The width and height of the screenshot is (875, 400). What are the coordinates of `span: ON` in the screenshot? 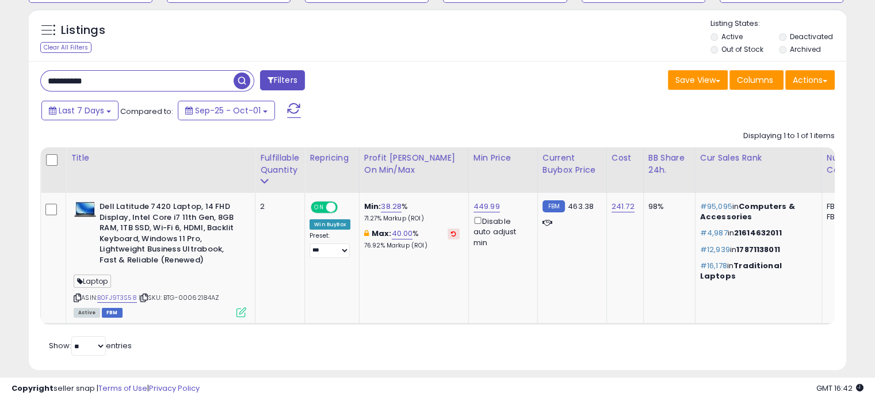 It's located at (319, 207).